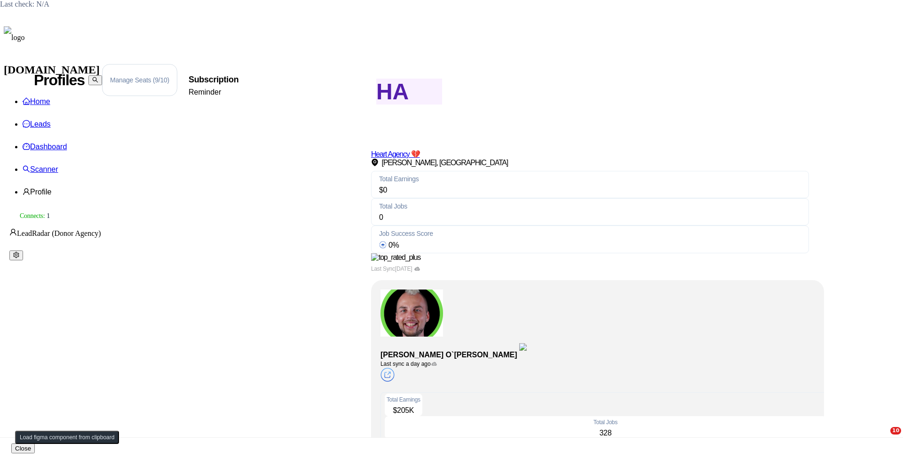  I want to click on a: searchScanner, so click(40, 169).